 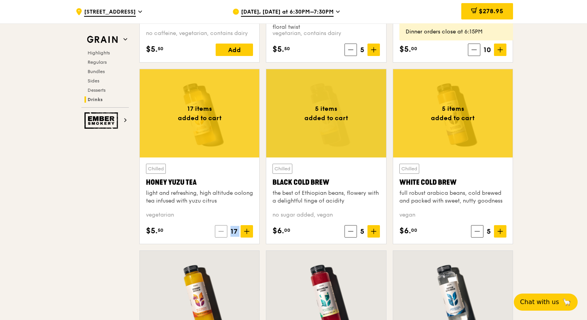 What do you see at coordinates (491, 11) in the screenshot?
I see `span: $278.95` at bounding box center [491, 11].